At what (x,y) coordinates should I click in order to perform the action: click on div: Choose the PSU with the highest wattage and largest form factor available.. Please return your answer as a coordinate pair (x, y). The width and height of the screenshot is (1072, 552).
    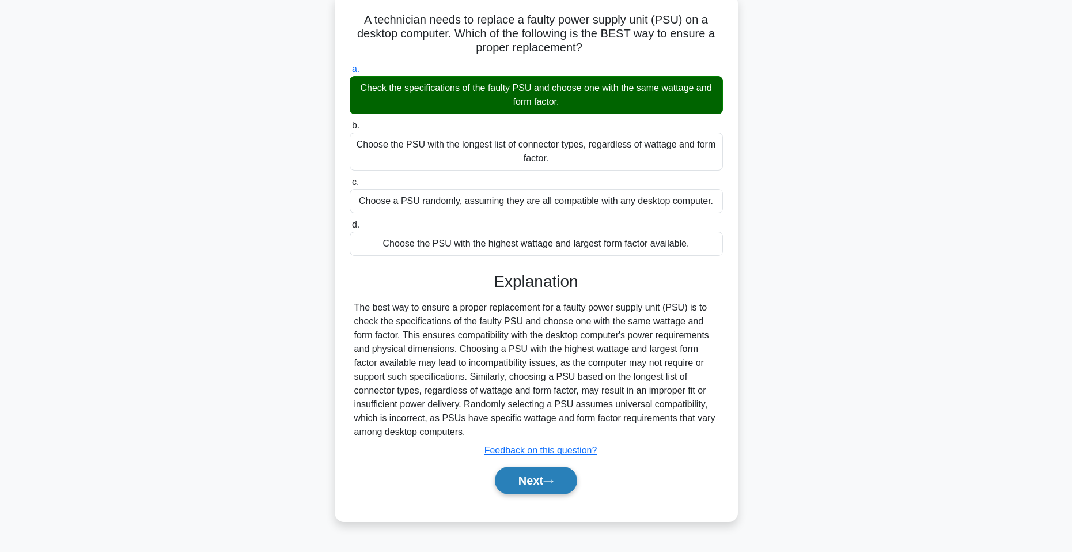
    Looking at the image, I should click on (536, 244).